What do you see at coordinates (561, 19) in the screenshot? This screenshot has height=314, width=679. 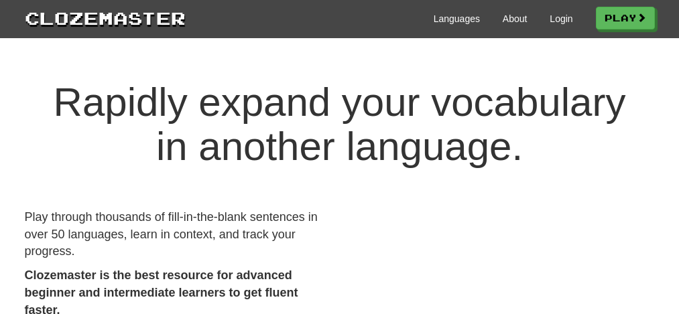 I see `a: Login` at bounding box center [561, 19].